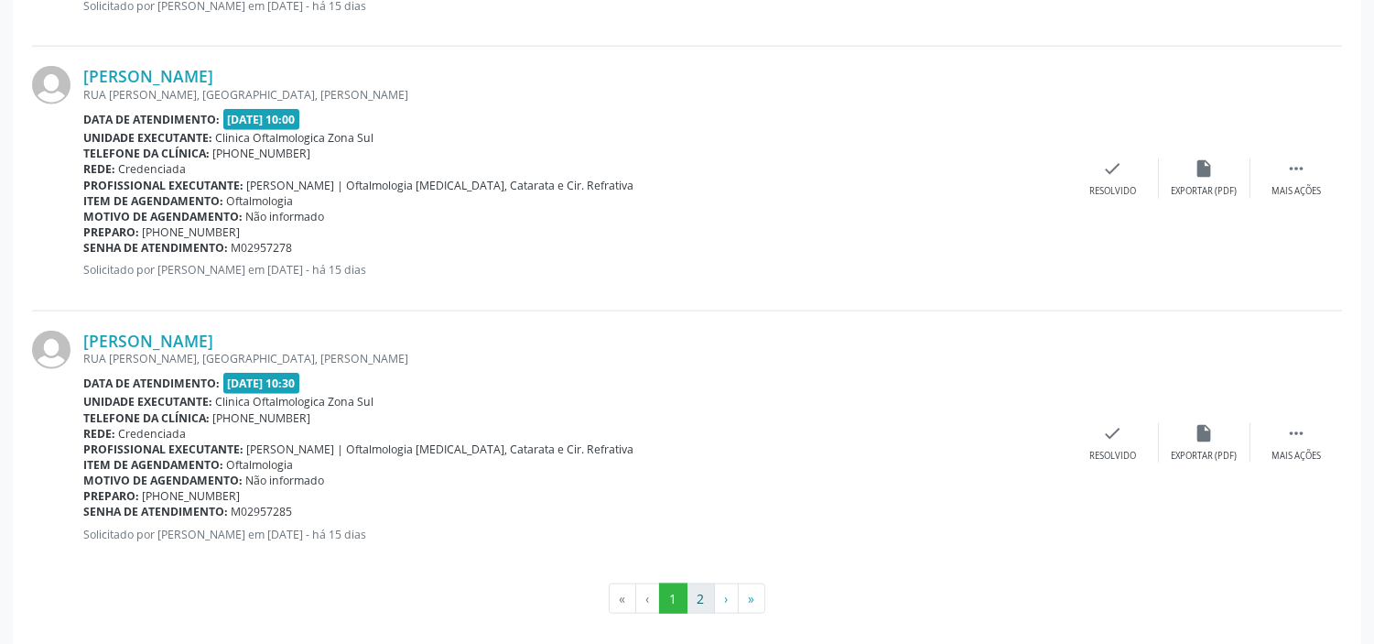 Image resolution: width=1374 pixels, height=644 pixels. What do you see at coordinates (262, 247) in the screenshot?
I see `span: M02957278` at bounding box center [262, 247].